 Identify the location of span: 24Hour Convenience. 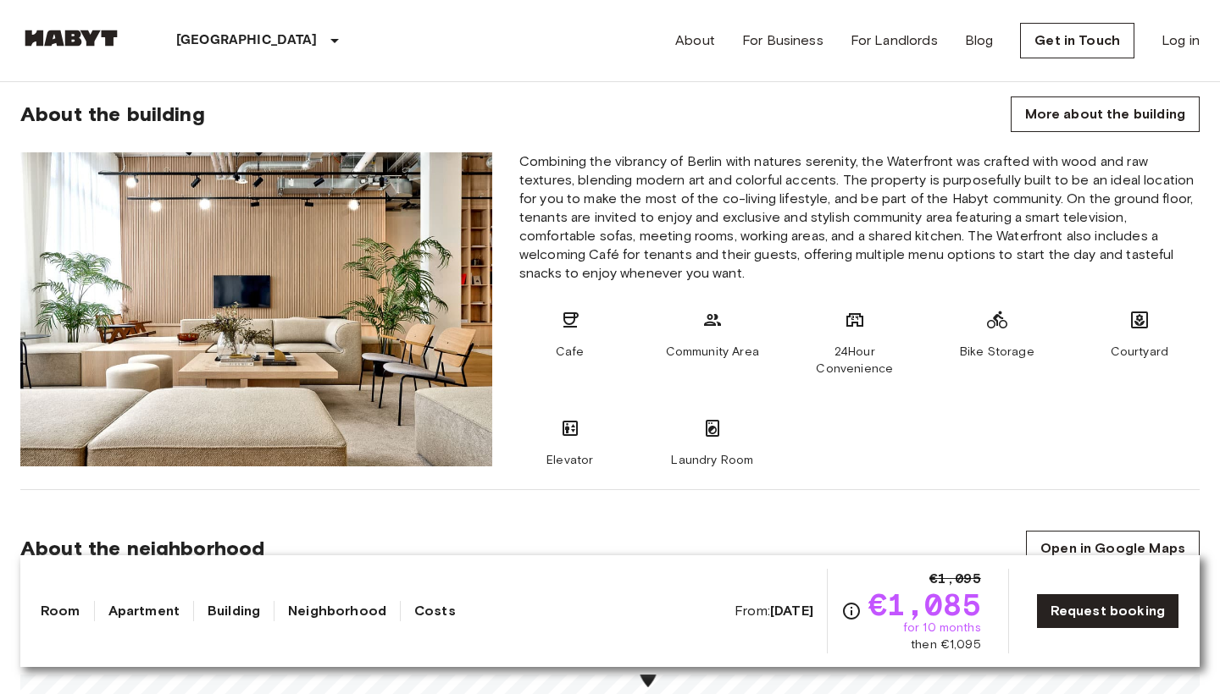
(855, 361).